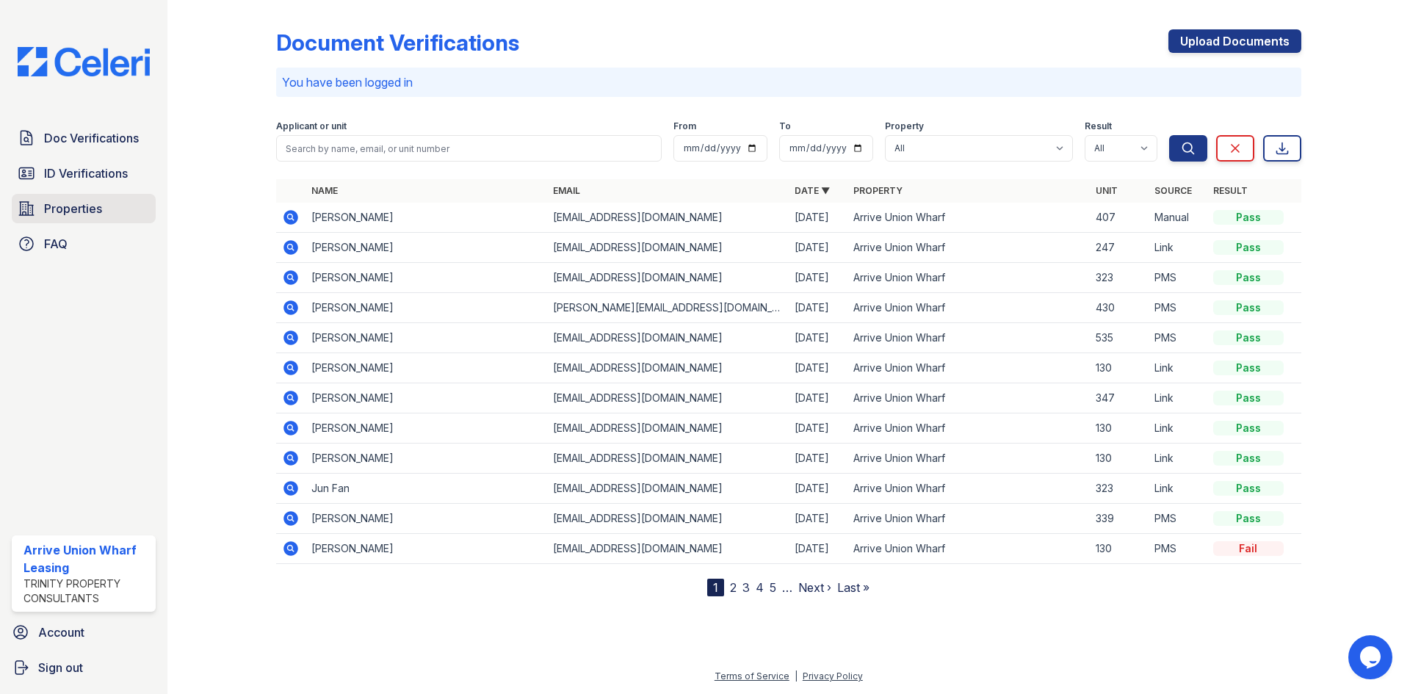 The image size is (1410, 694). What do you see at coordinates (733, 587) in the screenshot?
I see `a: 2` at bounding box center [733, 587].